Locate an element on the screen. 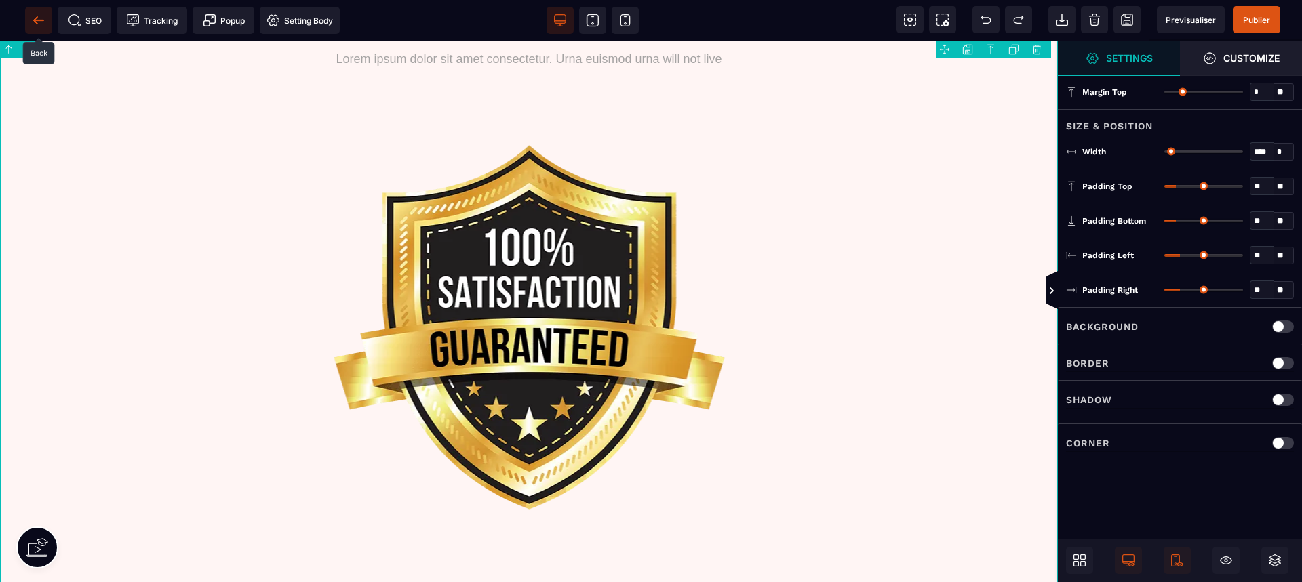 This screenshot has width=1302, height=582. span: Open Blocks is located at coordinates (1079, 561).